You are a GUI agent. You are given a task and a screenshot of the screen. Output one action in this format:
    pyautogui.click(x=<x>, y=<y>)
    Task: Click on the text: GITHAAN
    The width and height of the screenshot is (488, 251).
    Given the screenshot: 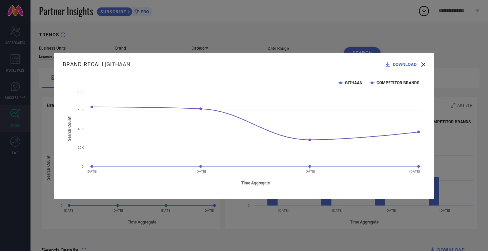 What is the action you would take?
    pyautogui.click(x=354, y=83)
    